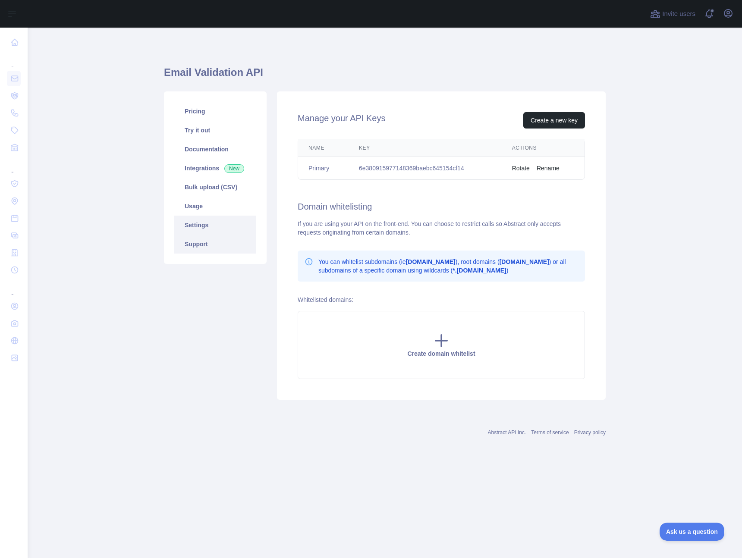 This screenshot has height=558, width=742. Describe the element at coordinates (215, 206) in the screenshot. I see `a: Usage` at that location.